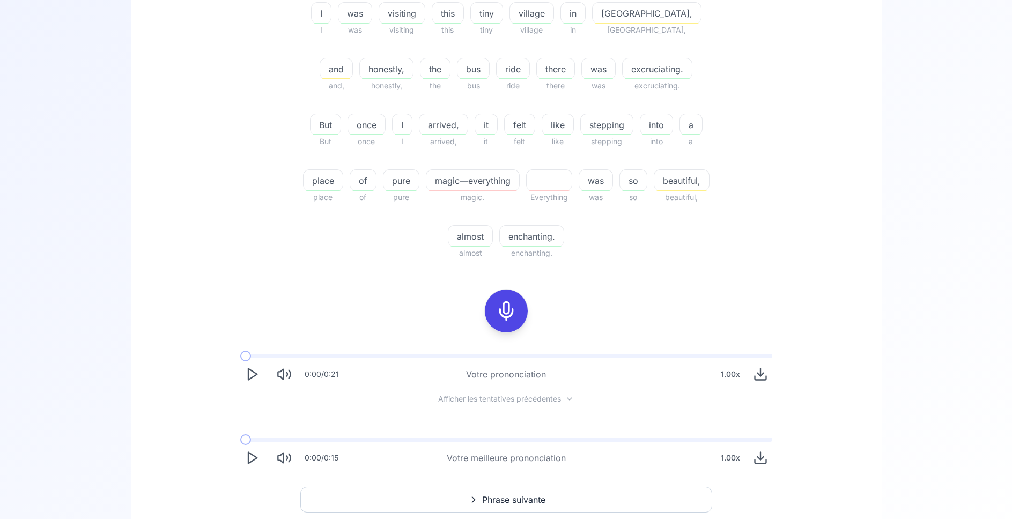 Image resolution: width=1012 pixels, height=519 pixels. What do you see at coordinates (520, 125) in the screenshot?
I see `span: felt` at bounding box center [520, 125].